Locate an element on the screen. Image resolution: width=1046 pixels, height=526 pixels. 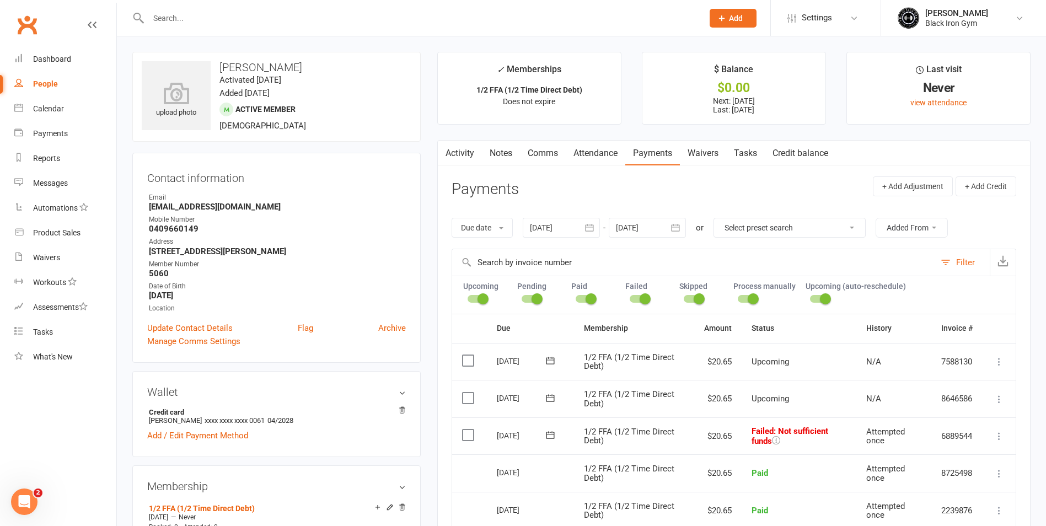
a: Messages is located at coordinates (65, 183).